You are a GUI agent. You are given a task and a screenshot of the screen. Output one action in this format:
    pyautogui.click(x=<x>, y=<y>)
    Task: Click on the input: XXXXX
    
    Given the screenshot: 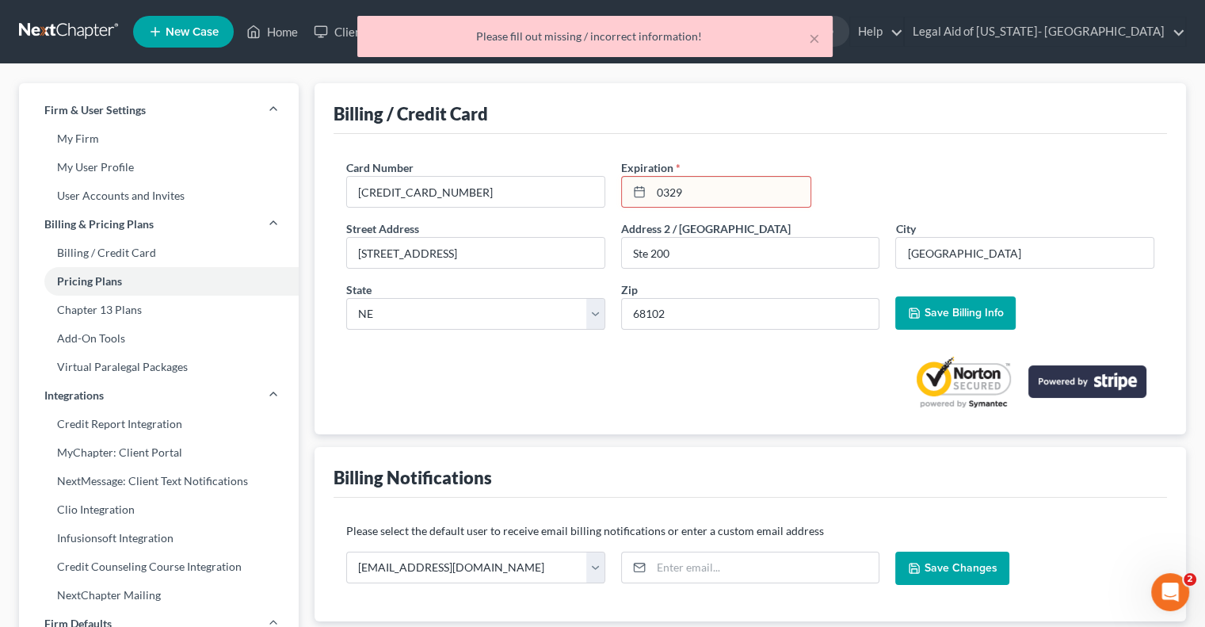 What is the action you would take?
    pyautogui.click(x=750, y=314)
    